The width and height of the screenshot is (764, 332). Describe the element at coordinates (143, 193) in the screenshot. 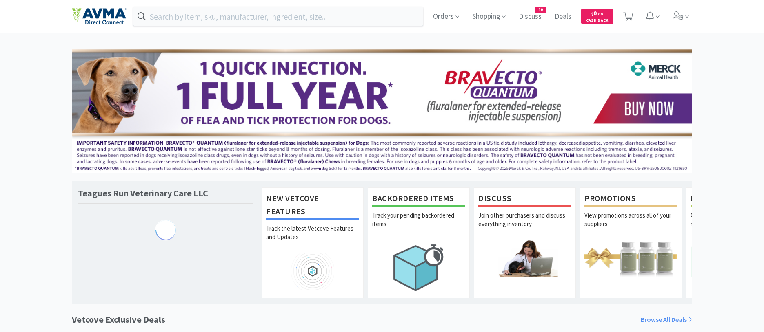

I see `h1: Teagues Run Veterinary Care LLC` at that location.